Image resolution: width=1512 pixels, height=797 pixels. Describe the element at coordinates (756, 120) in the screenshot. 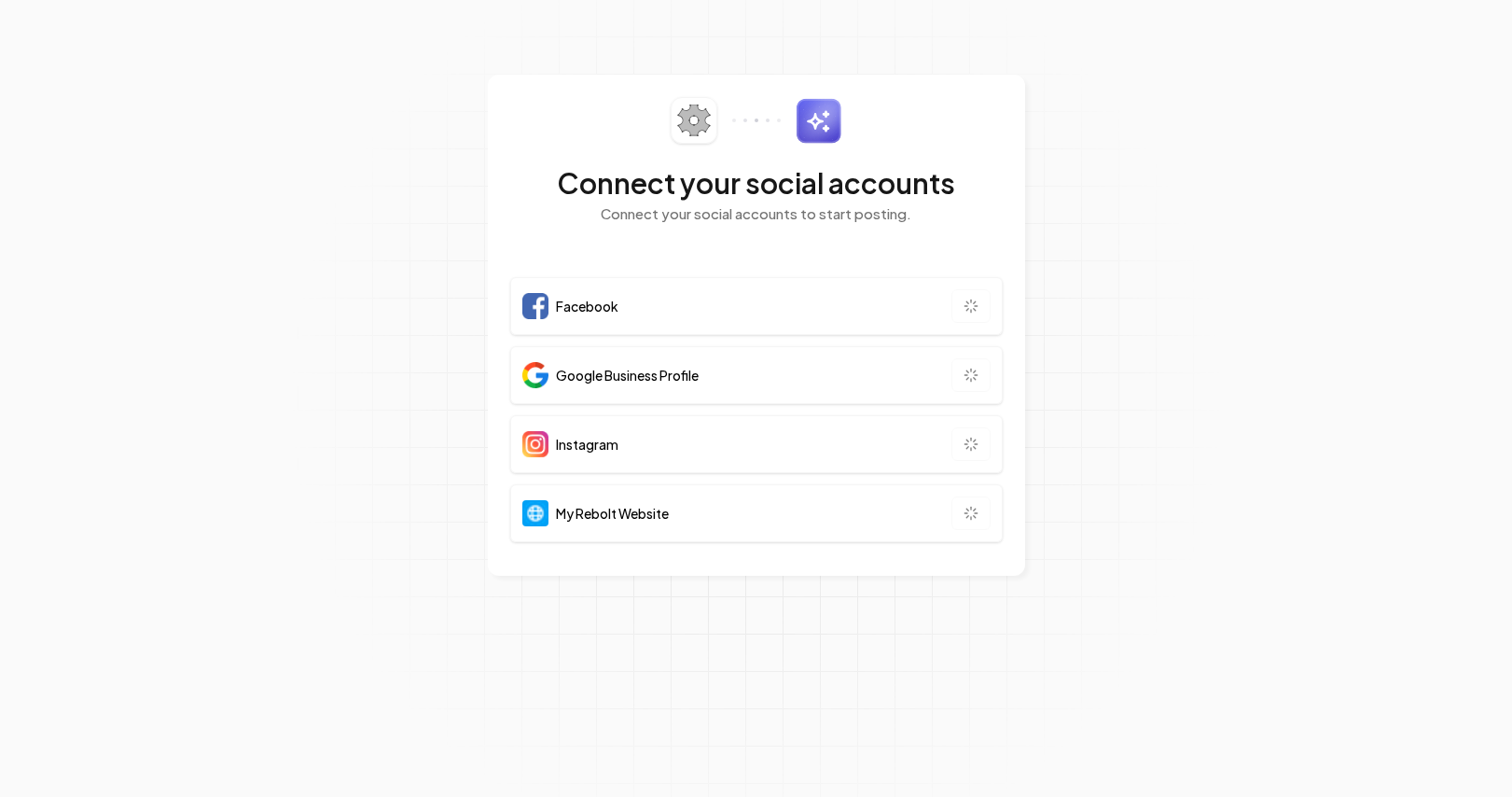

I see `img: connector-dots.svg` at that location.